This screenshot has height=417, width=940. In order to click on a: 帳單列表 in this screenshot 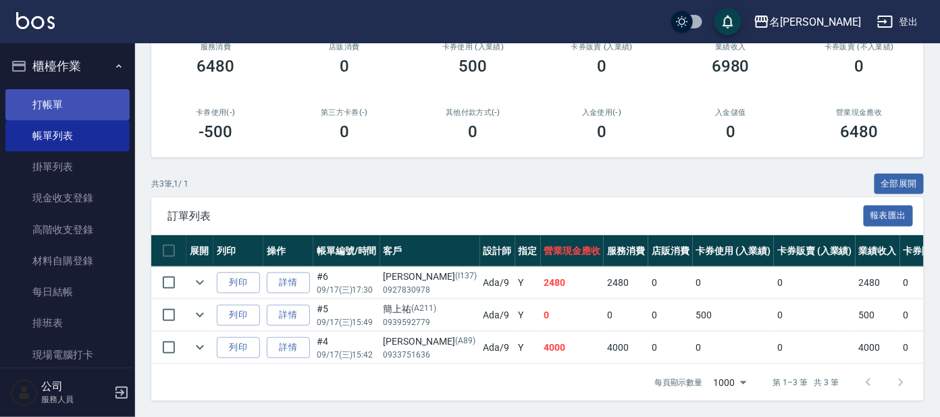, I will do `click(68, 136)`.